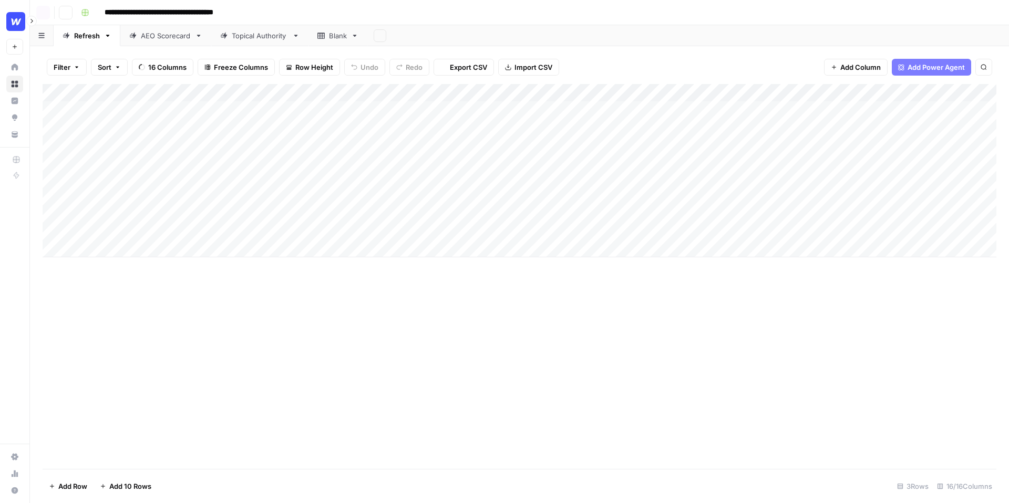 The height and width of the screenshot is (503, 1009). Describe the element at coordinates (87, 36) in the screenshot. I see `div: Refresh` at that location.